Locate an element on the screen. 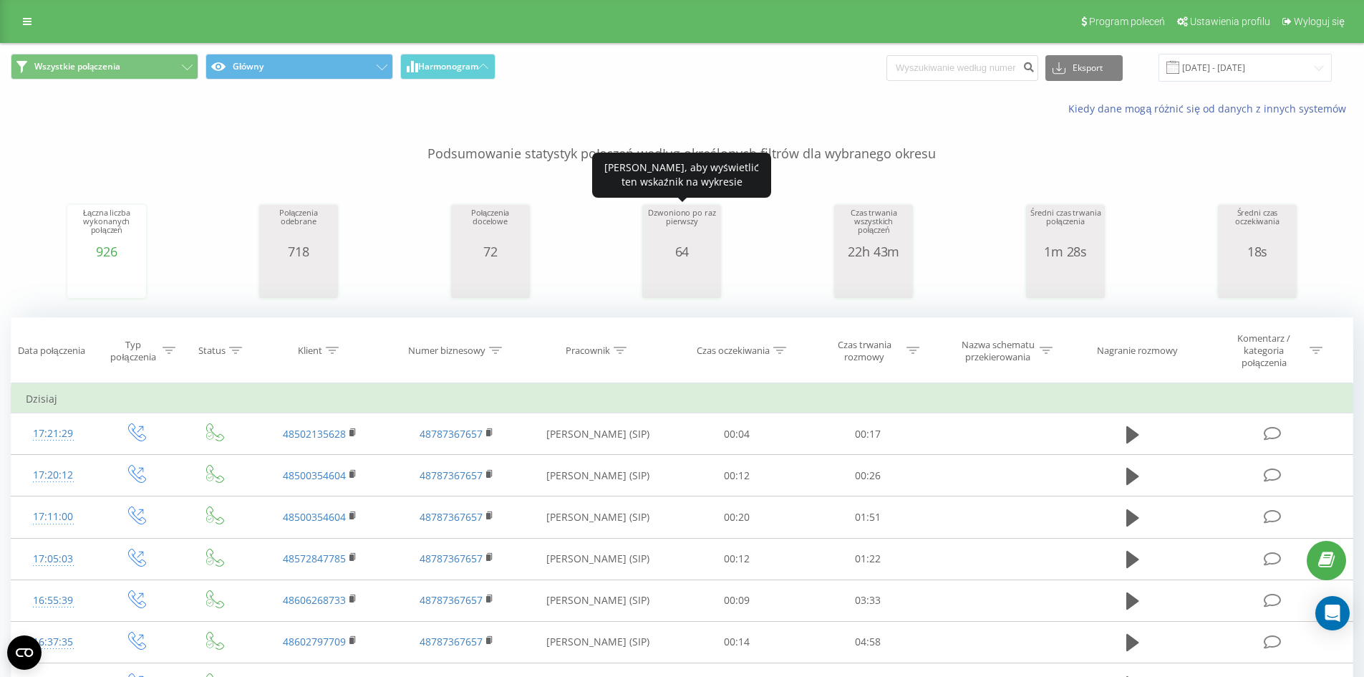 The width and height of the screenshot is (1364, 677). button: Harmonogram is located at coordinates (448, 67).